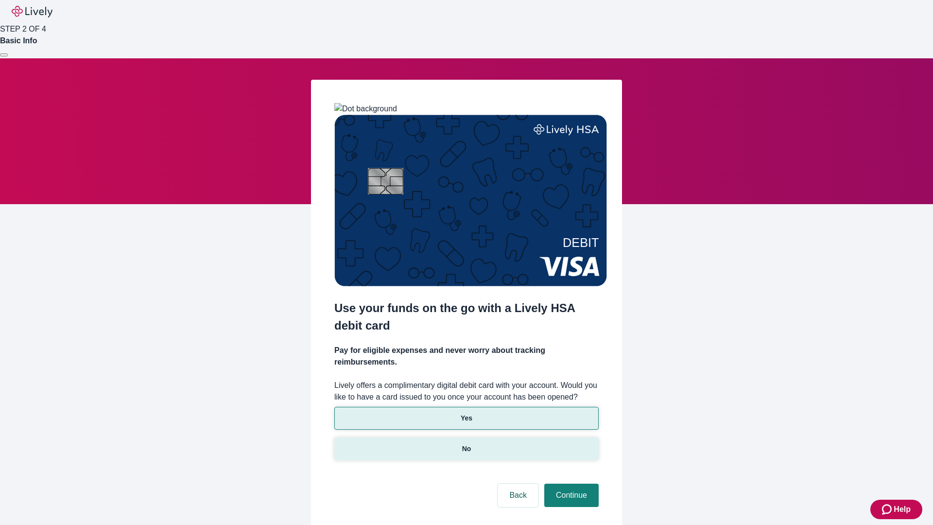  What do you see at coordinates (896, 509) in the screenshot?
I see `button: Zendesk support iconHelp` at bounding box center [896, 509].